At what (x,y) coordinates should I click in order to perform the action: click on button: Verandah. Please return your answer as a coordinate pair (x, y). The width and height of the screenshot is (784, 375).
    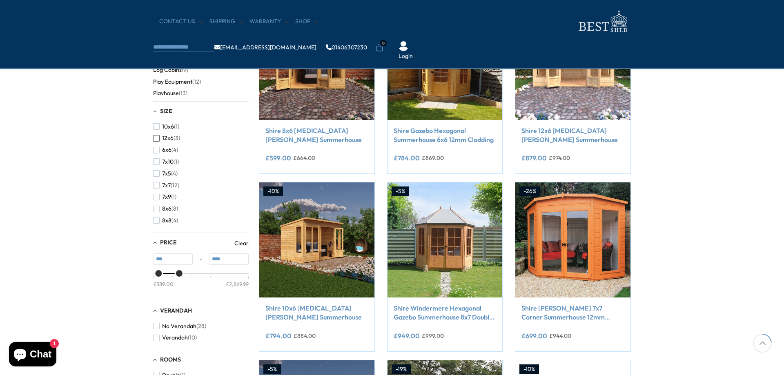
    Looking at the image, I should click on (175, 338).